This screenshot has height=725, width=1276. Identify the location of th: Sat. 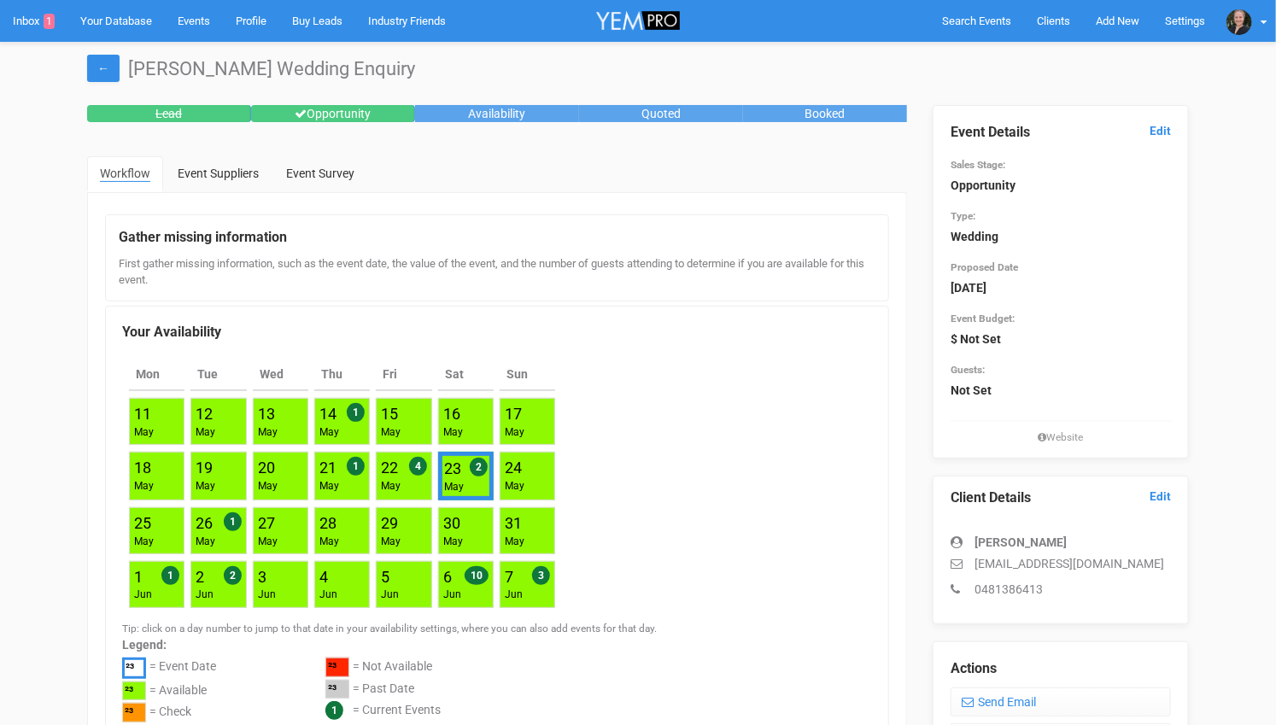
(465, 375).